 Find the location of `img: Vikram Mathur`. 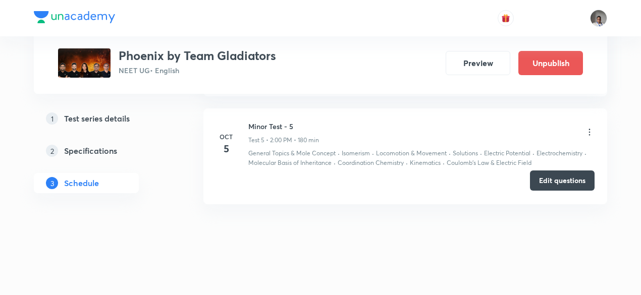

img: Vikram Mathur is located at coordinates (599, 18).